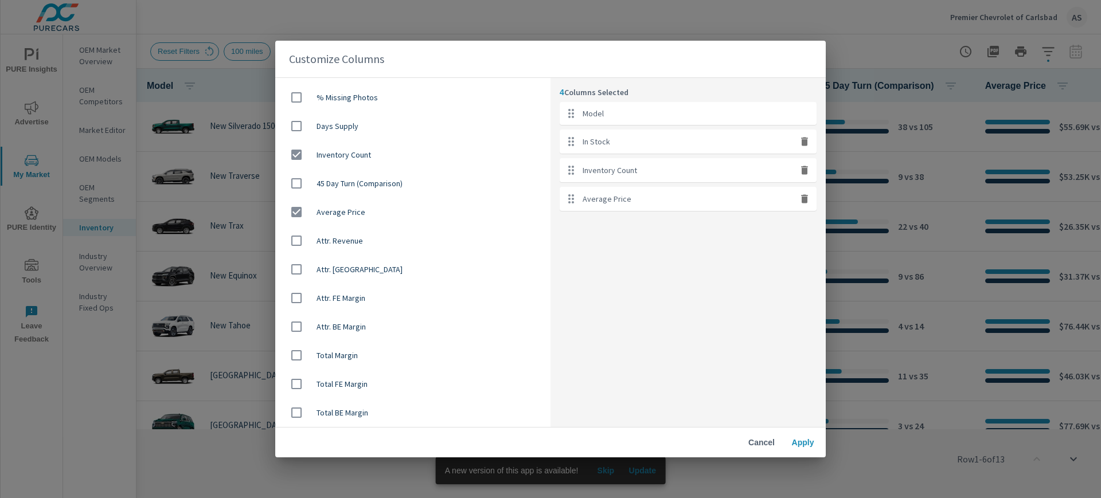 The width and height of the screenshot is (1101, 498). I want to click on span: Total BE Margin, so click(429, 413).